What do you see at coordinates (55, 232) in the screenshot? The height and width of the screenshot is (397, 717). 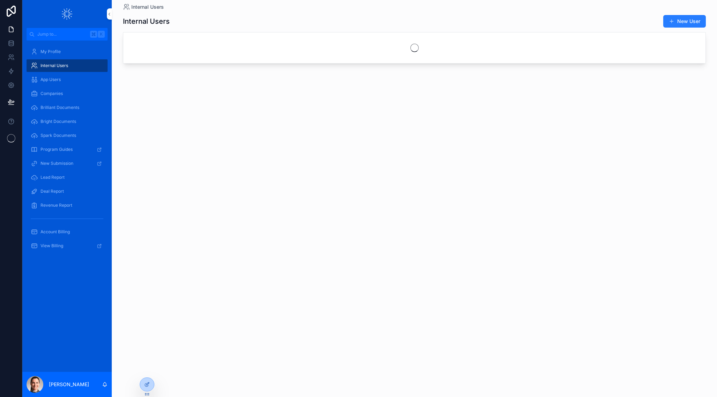 I see `span: Account Billing` at bounding box center [55, 232].